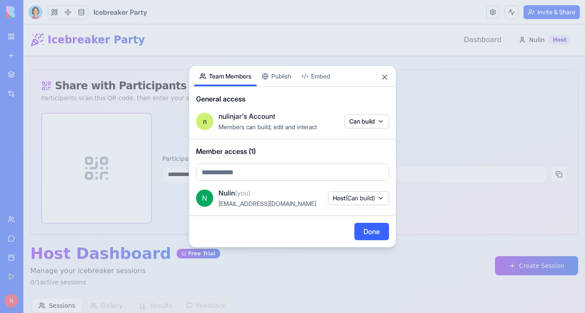 This screenshot has width=585, height=313. What do you see at coordinates (459, 16) in the screenshot?
I see `a: Dashboard` at bounding box center [459, 16].